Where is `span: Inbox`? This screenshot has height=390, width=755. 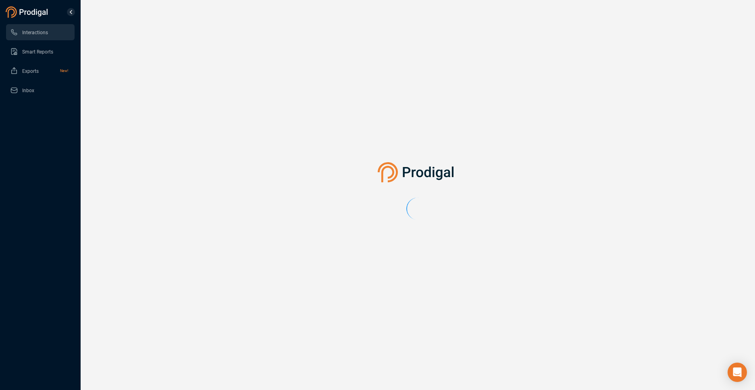
span: Inbox is located at coordinates (28, 91).